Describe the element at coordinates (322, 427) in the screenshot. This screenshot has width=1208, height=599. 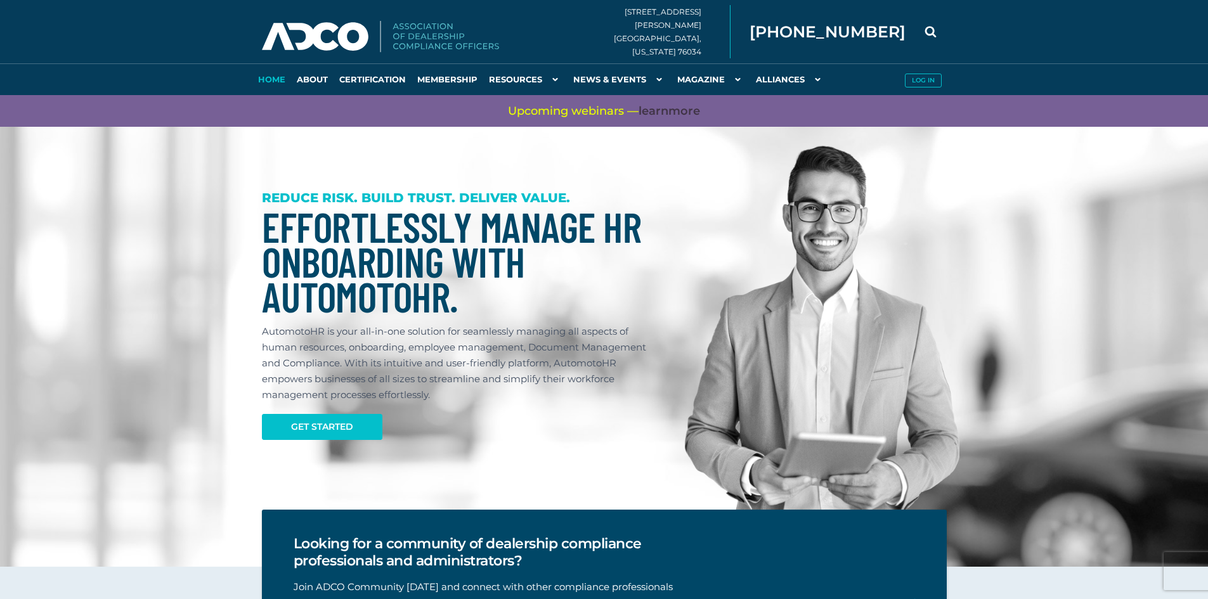
I see `a: Get Started` at that location.